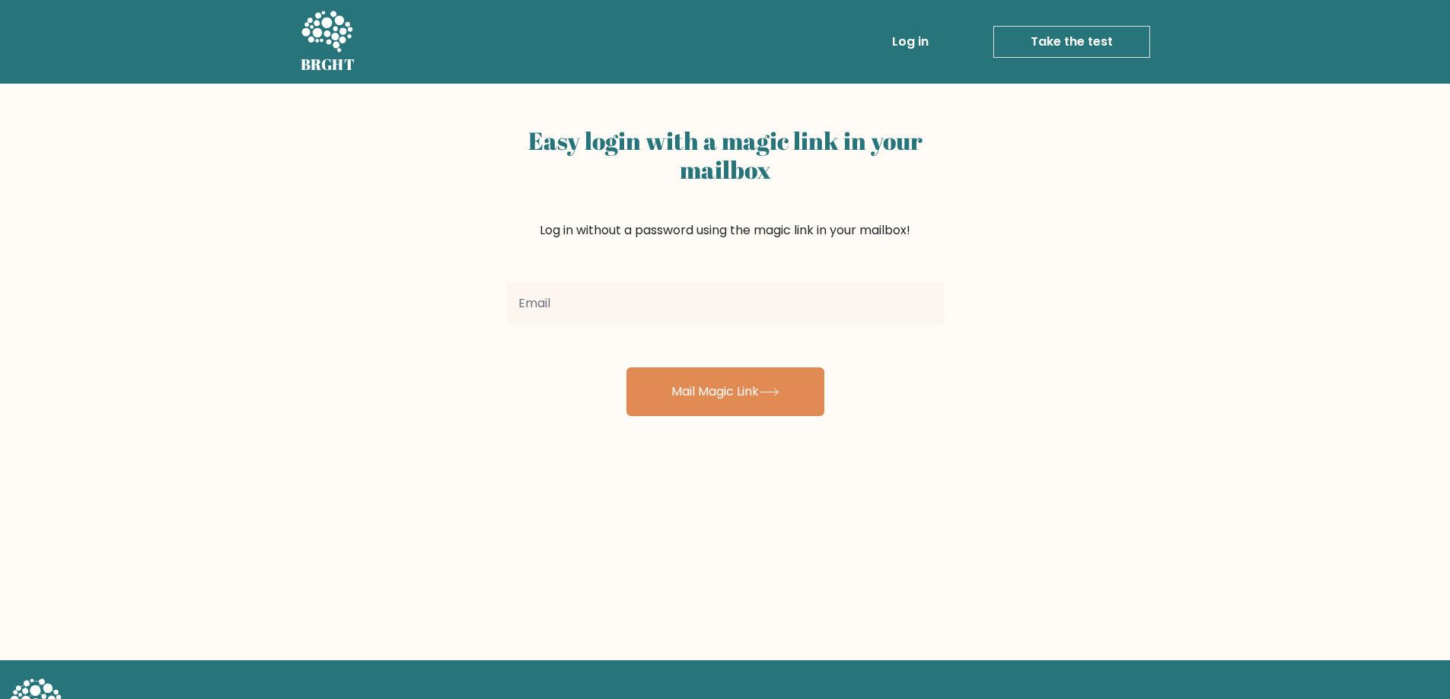 The height and width of the screenshot is (699, 1450). Describe the element at coordinates (725, 392) in the screenshot. I see `button: Mail Magic Link` at that location.